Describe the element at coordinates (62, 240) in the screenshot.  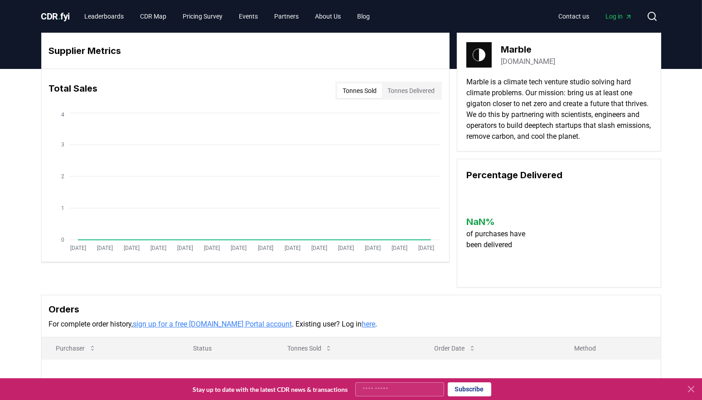
I see `tspan: 0` at that location.